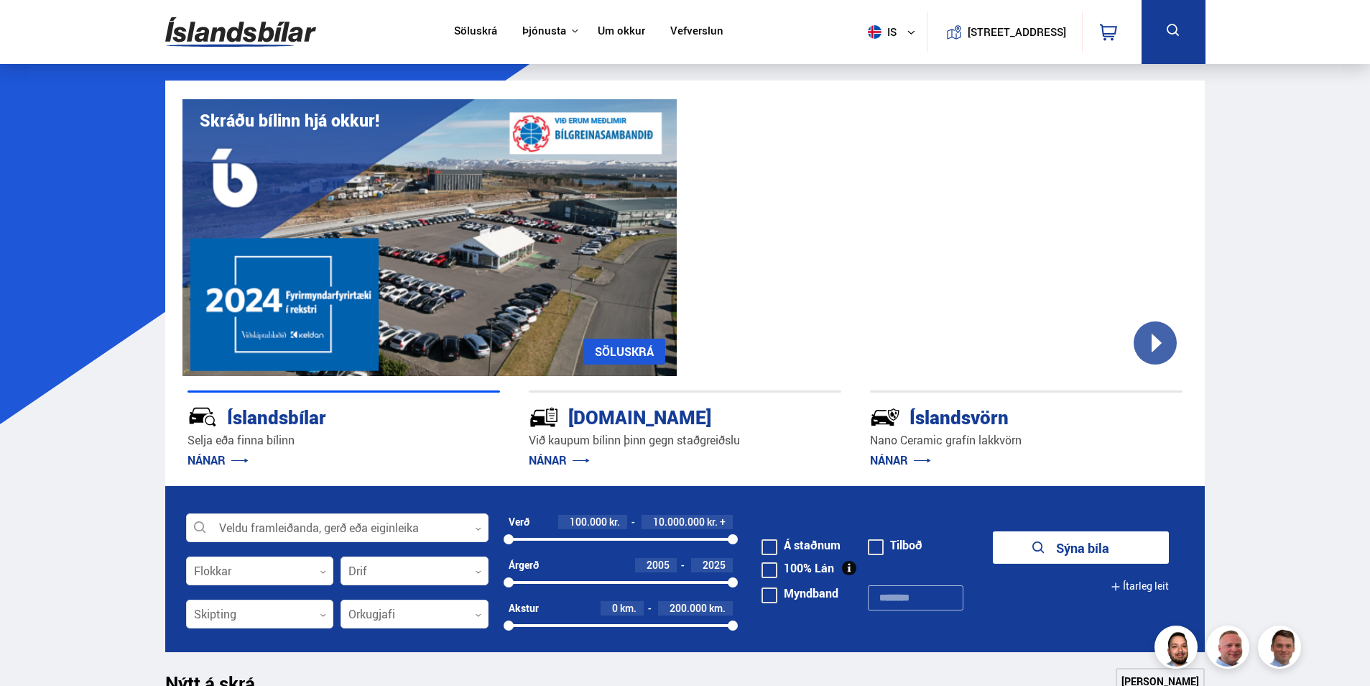 The image size is (1370, 686). I want to click on label: Á staðnum, so click(801, 545).